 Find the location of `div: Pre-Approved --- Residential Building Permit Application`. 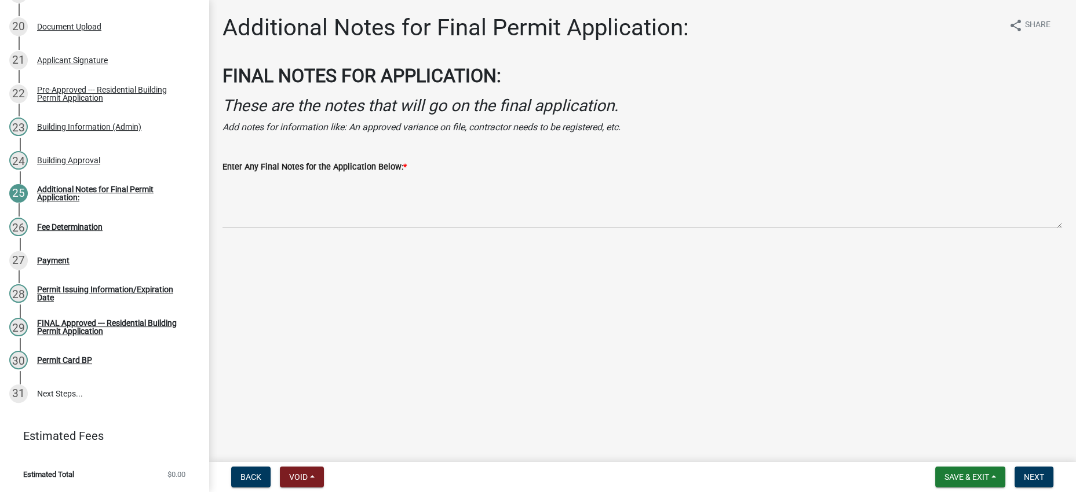

div: Pre-Approved --- Residential Building Permit Application is located at coordinates (114, 94).